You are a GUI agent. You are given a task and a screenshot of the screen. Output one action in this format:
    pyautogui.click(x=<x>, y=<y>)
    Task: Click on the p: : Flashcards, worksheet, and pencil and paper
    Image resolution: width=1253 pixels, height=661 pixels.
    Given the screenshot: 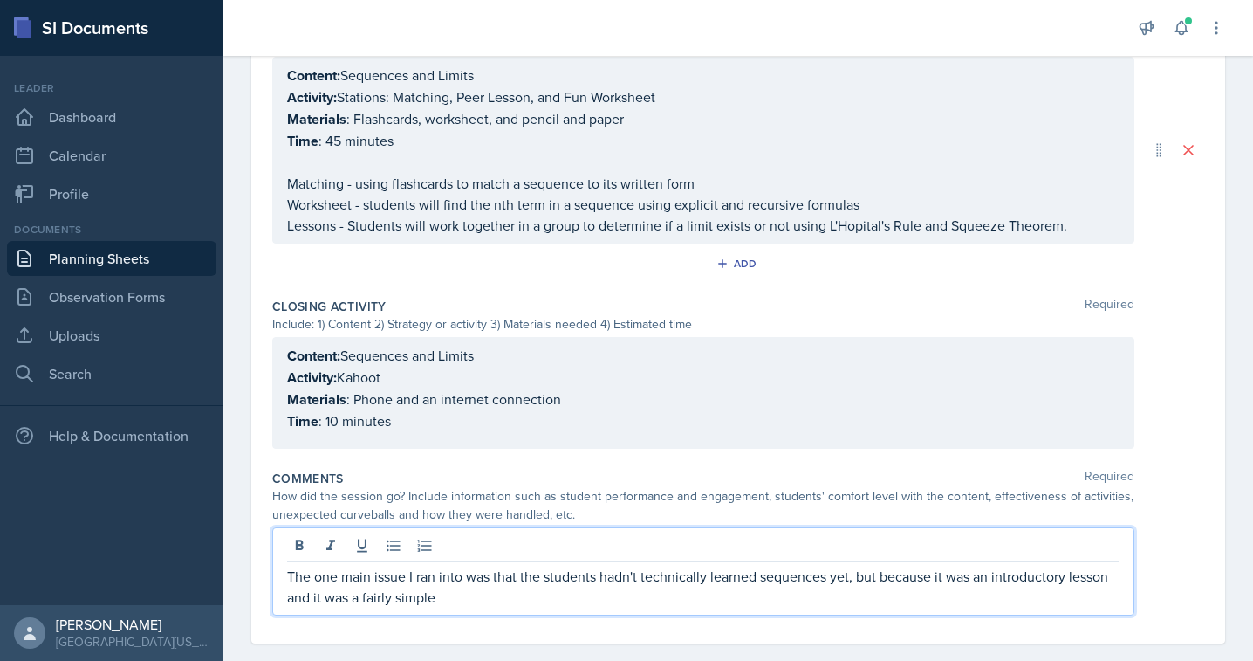 What is the action you would take?
    pyautogui.click(x=703, y=119)
    